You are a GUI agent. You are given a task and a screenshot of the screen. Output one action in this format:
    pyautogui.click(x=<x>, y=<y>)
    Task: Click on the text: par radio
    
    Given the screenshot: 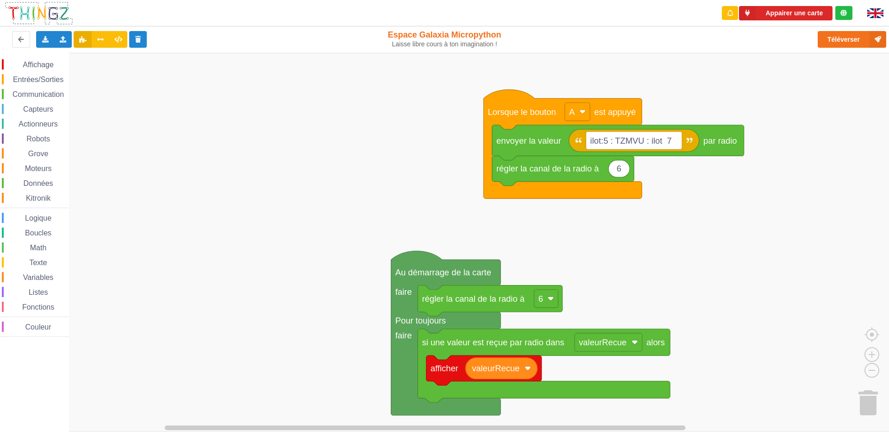 What is the action you would take?
    pyautogui.click(x=720, y=140)
    